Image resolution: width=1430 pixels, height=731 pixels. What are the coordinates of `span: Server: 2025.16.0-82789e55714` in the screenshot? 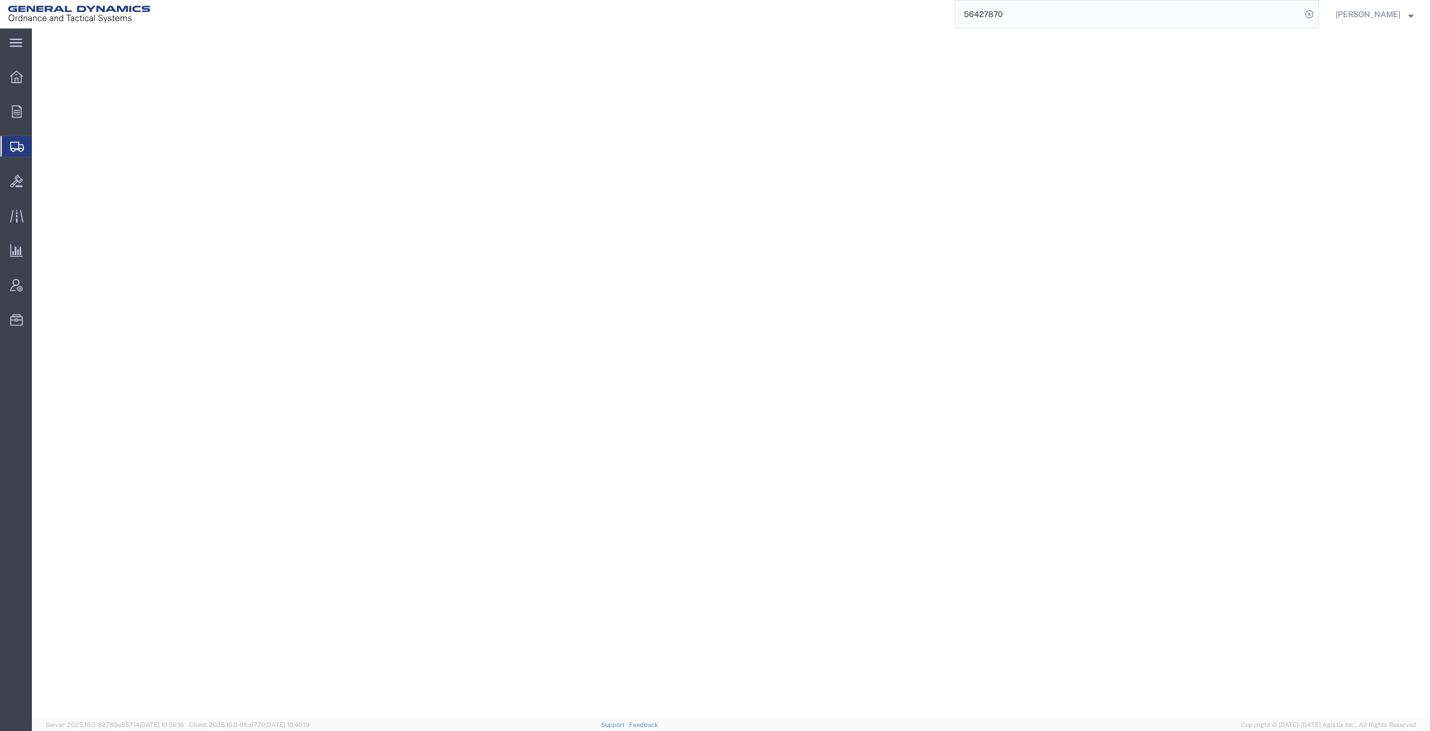 It's located at (114, 725).